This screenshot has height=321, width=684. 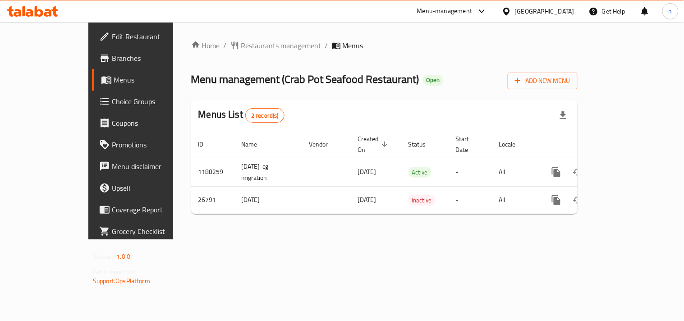 What do you see at coordinates (153, 166) in the screenshot?
I see `span: Menu disclaimer` at bounding box center [153, 166].